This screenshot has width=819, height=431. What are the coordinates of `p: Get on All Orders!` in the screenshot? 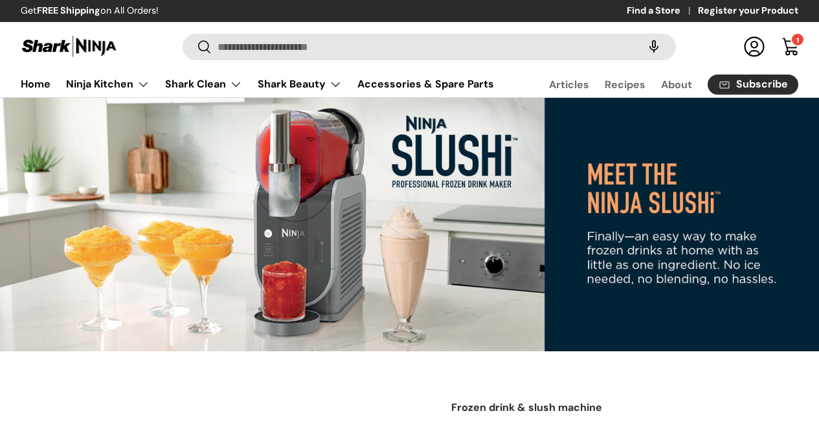 It's located at (89, 11).